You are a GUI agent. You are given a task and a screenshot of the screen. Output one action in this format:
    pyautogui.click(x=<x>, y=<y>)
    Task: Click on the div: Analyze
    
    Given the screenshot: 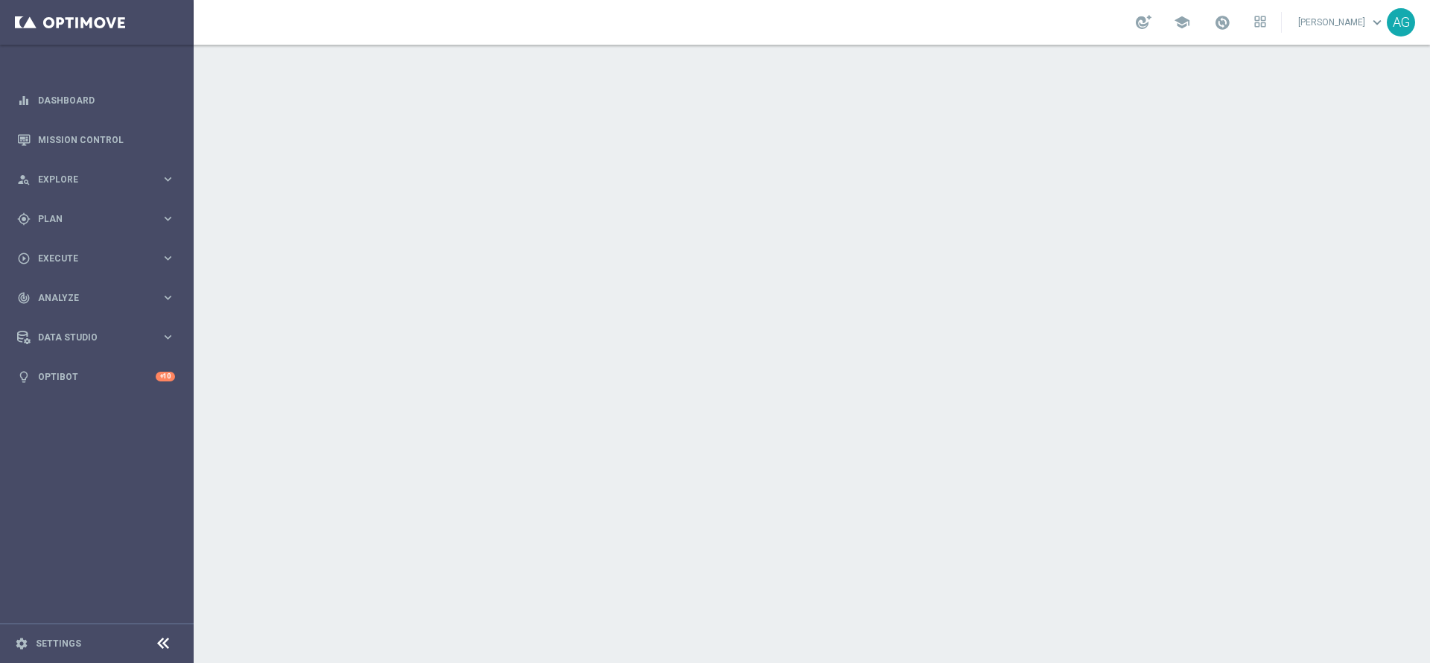 What is the action you would take?
    pyautogui.click(x=89, y=298)
    